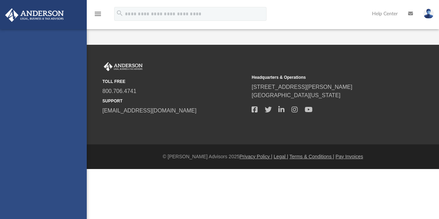 The height and width of the screenshot is (219, 439). Describe the element at coordinates (349, 156) in the screenshot. I see `a: Pay Invoices` at that location.